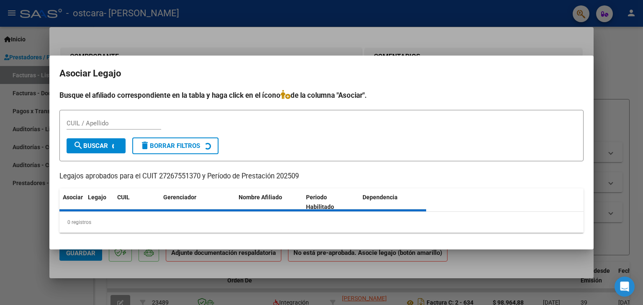 This screenshot has height=305, width=643. Describe the element at coordinates (320, 202) in the screenshot. I see `span: Periodo Habilitado` at that location.